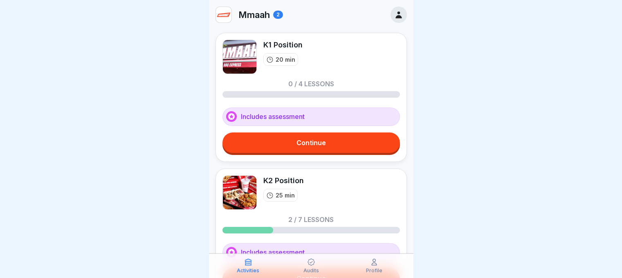 This screenshot has height=278, width=622. Describe the element at coordinates (374, 271) in the screenshot. I see `p: Profile` at that location.